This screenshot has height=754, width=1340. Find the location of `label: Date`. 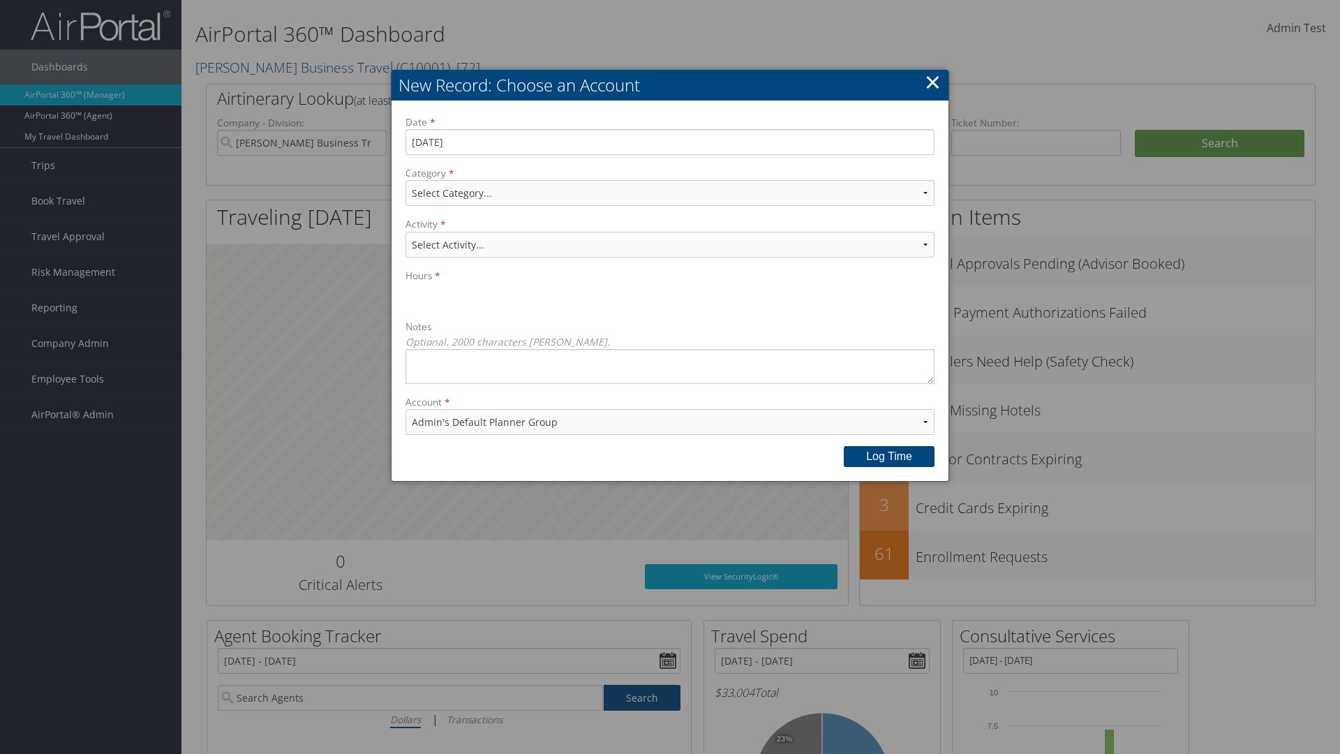

label: Date is located at coordinates (670, 135).